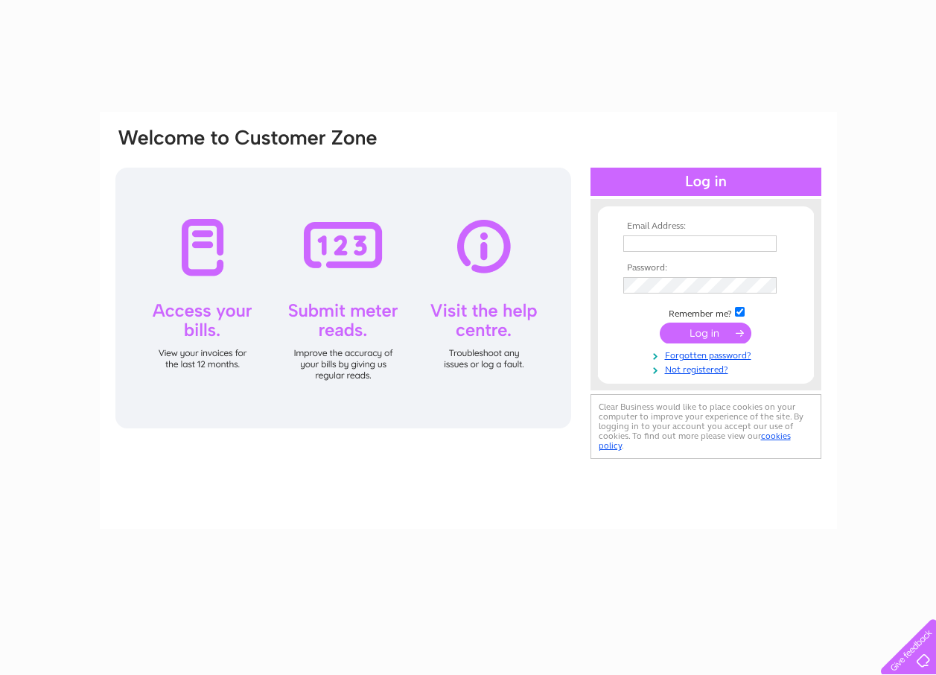  What do you see at coordinates (706, 426) in the screenshot?
I see `div: Clear Business would like to place cookies on your computer to improve your experience of the sit...` at bounding box center [706, 426].